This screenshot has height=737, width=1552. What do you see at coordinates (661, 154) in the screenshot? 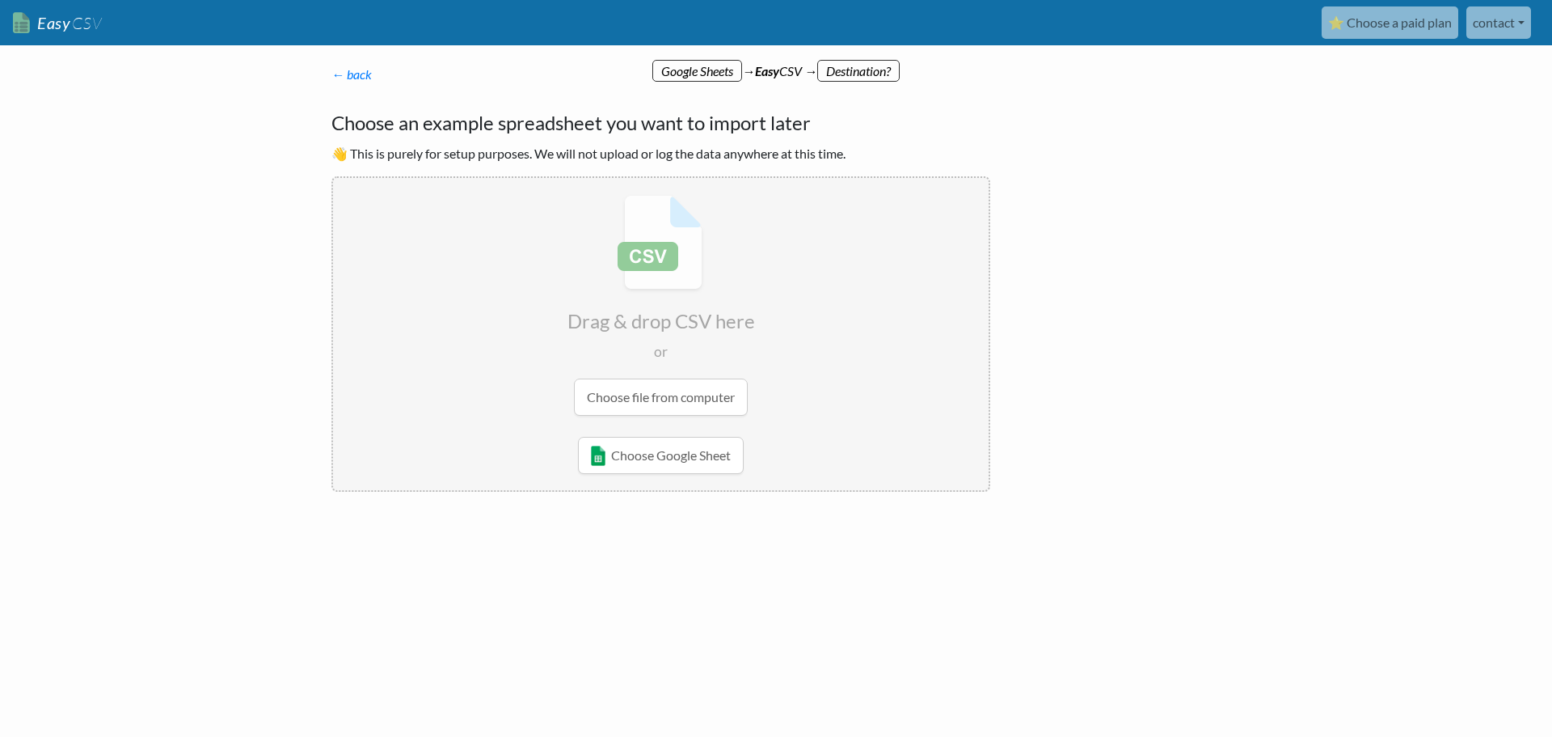
I see `p: 👋 This is purely for setup purposes. We will not upload or log the data anywhere at this time.` at bounding box center [661, 154].